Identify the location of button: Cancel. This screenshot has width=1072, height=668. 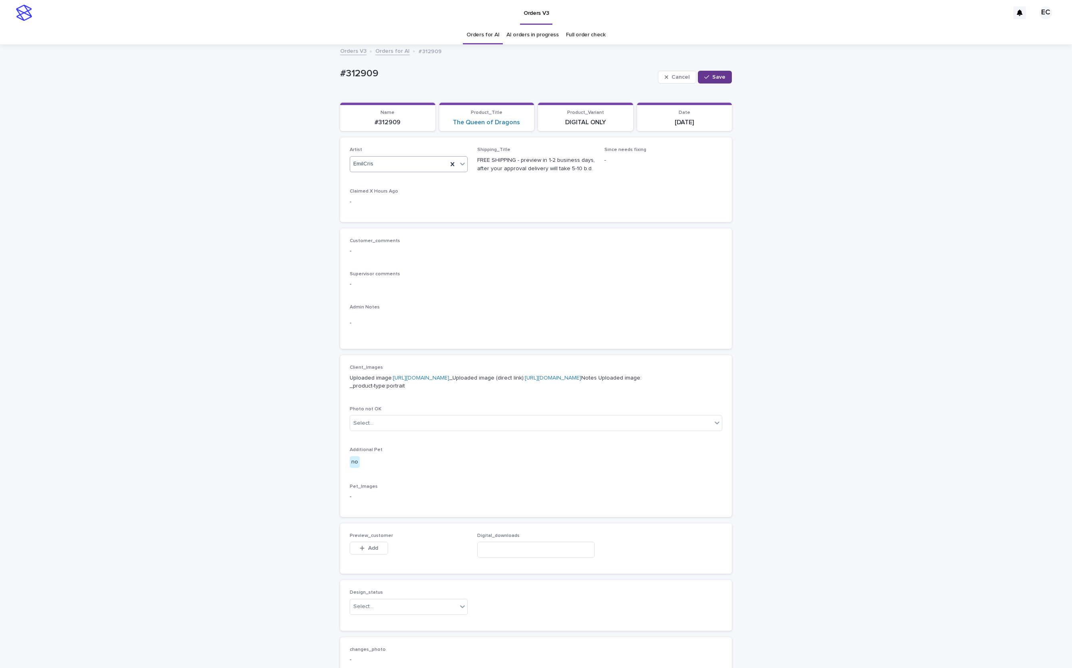
(677, 77).